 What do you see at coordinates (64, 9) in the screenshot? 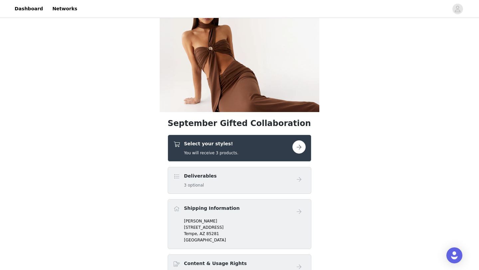
I see `a: Networks` at bounding box center [64, 9].